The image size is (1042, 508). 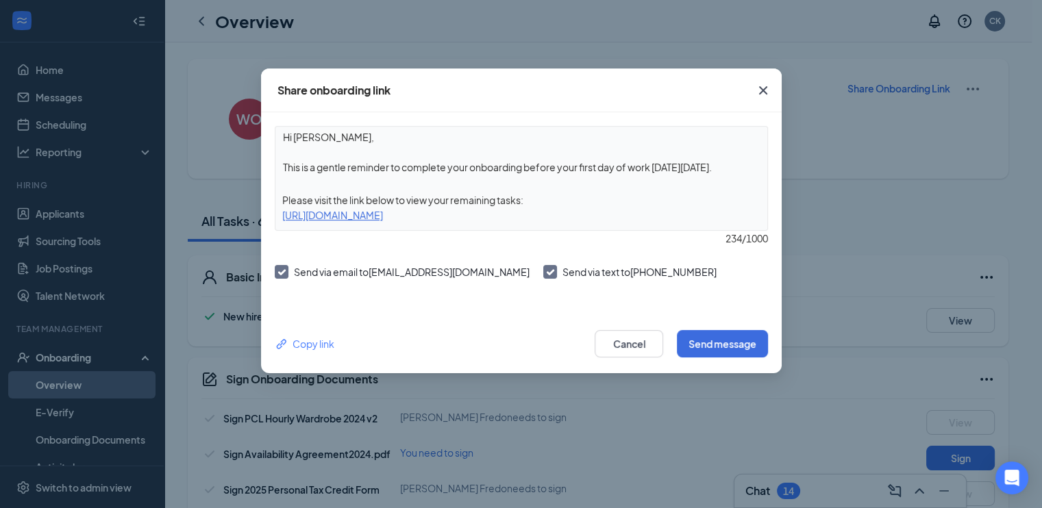 What do you see at coordinates (282, 344) in the screenshot?
I see `svg: Link` at bounding box center [282, 344].